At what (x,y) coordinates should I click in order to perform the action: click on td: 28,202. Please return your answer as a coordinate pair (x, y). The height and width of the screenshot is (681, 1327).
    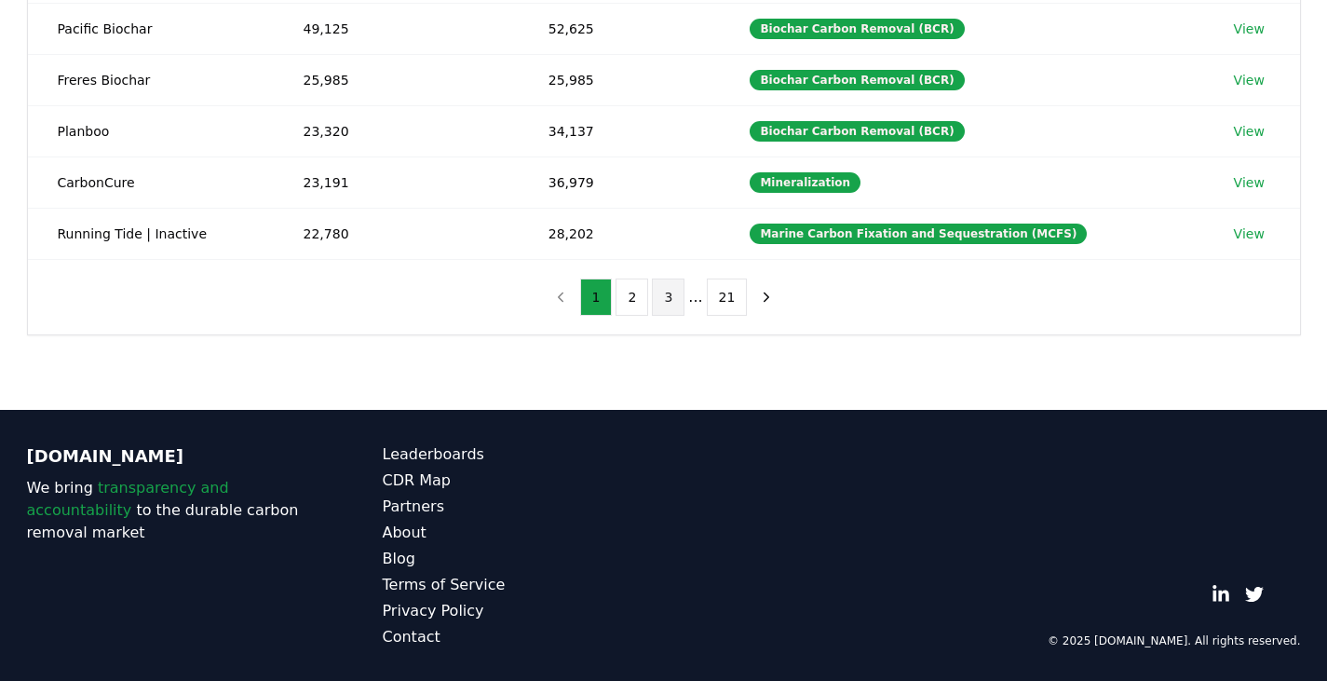
    Looking at the image, I should click on (619, 233).